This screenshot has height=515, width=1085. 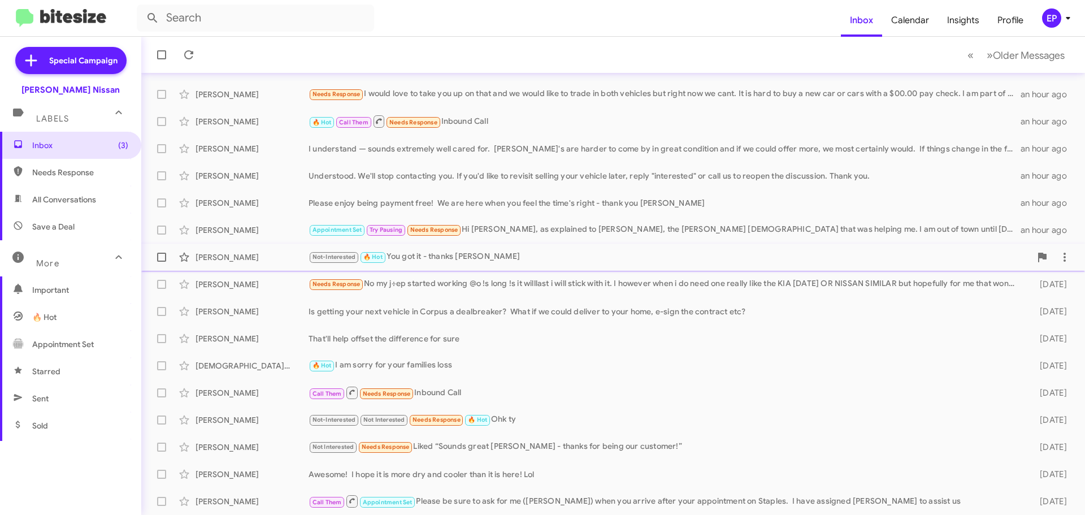 What do you see at coordinates (46, 371) in the screenshot?
I see `span: Starred` at bounding box center [46, 371].